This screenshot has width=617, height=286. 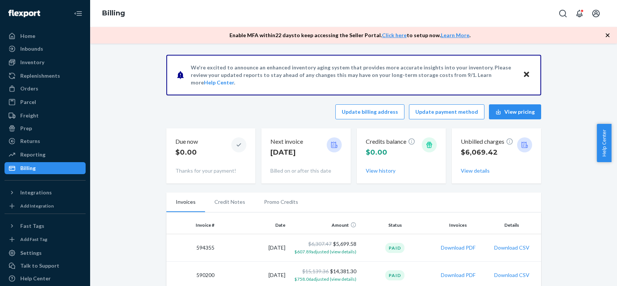 What do you see at coordinates (324, 248) in the screenshot?
I see `td: $5,699.58` at bounding box center [324, 248].